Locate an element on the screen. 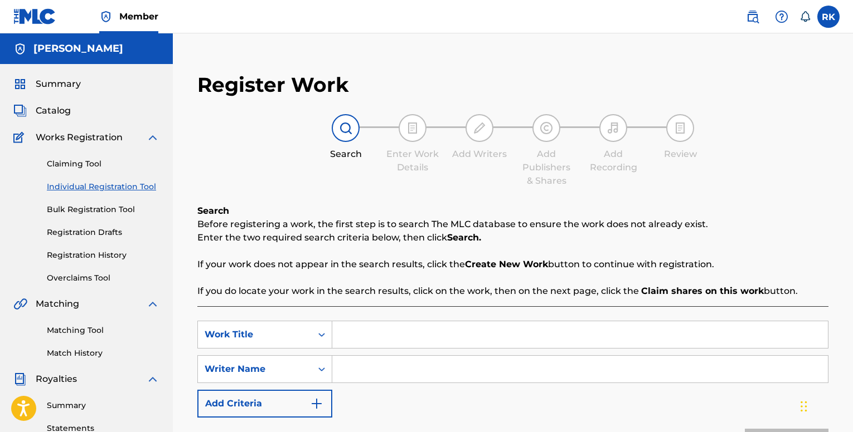  a: Summary is located at coordinates (103, 406).